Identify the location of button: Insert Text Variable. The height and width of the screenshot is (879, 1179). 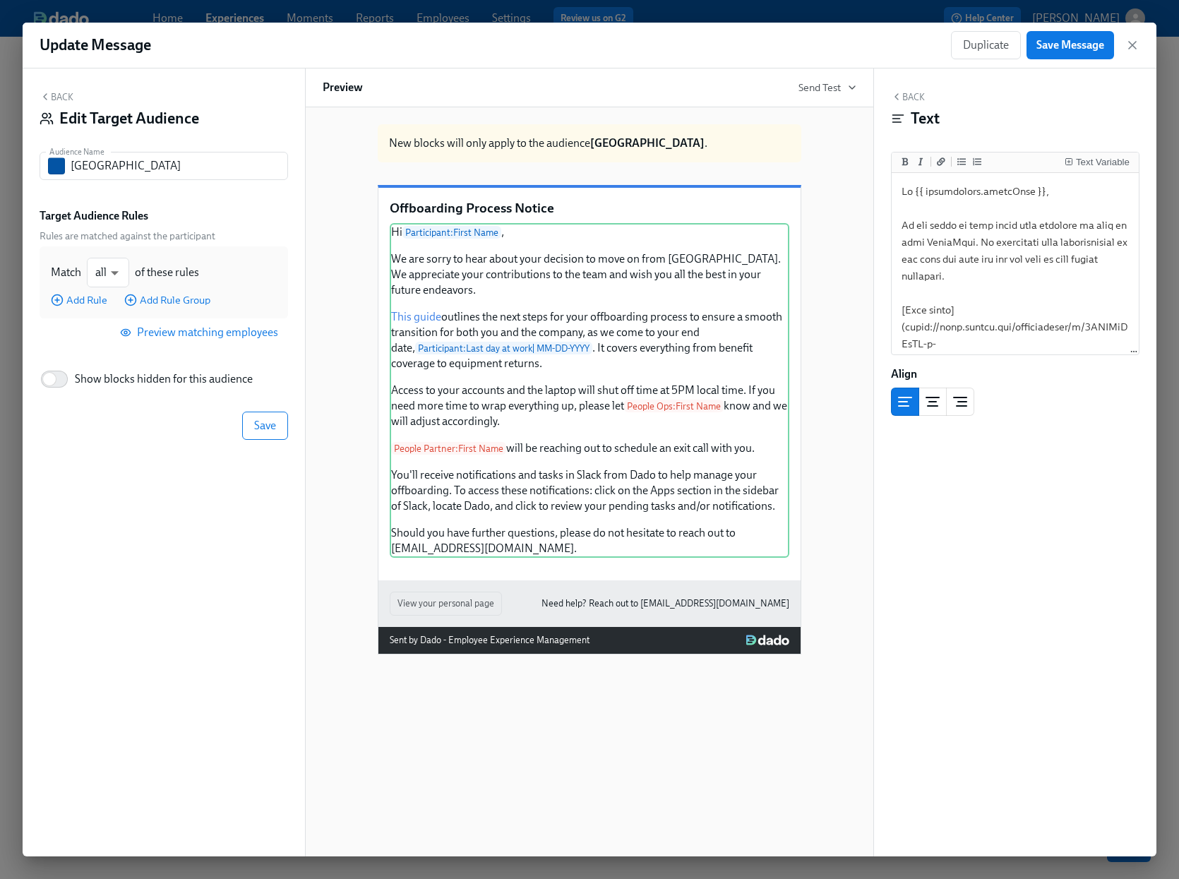
(1098, 162).